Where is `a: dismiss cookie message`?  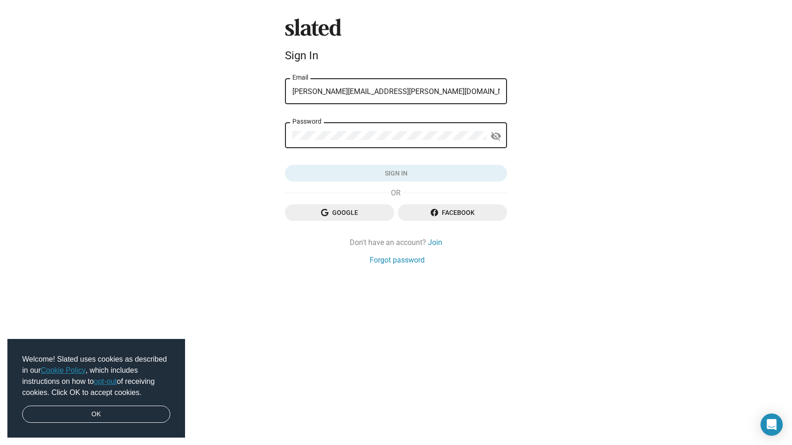
a: dismiss cookie message is located at coordinates (96, 414).